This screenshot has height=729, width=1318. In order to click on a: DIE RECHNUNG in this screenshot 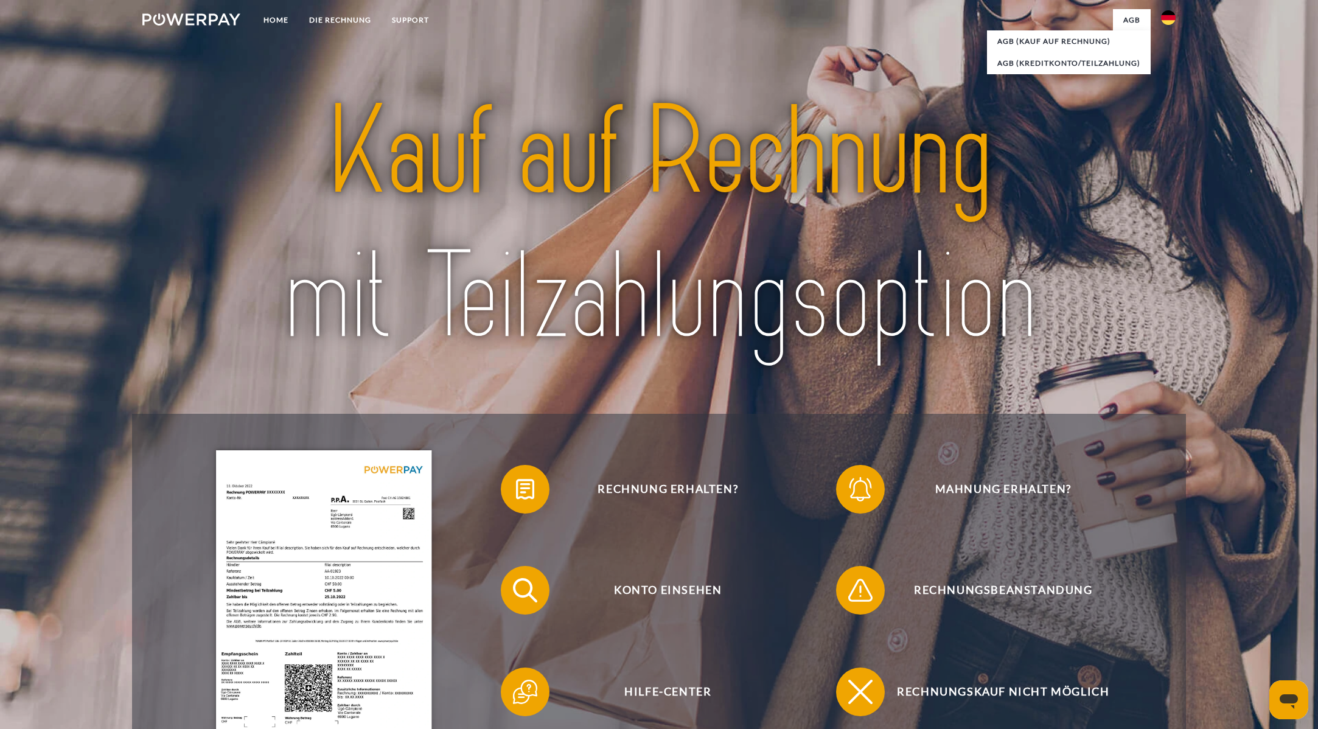, I will do `click(340, 20)`.